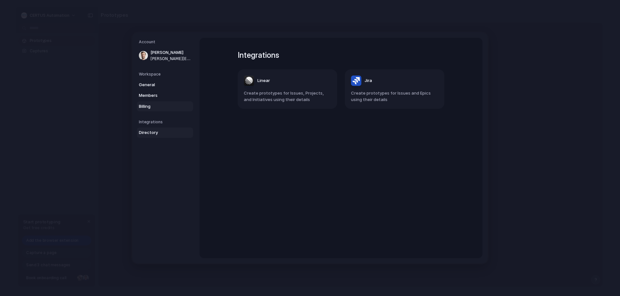  What do you see at coordinates (165, 96) in the screenshot?
I see `a: Members` at bounding box center [165, 96].